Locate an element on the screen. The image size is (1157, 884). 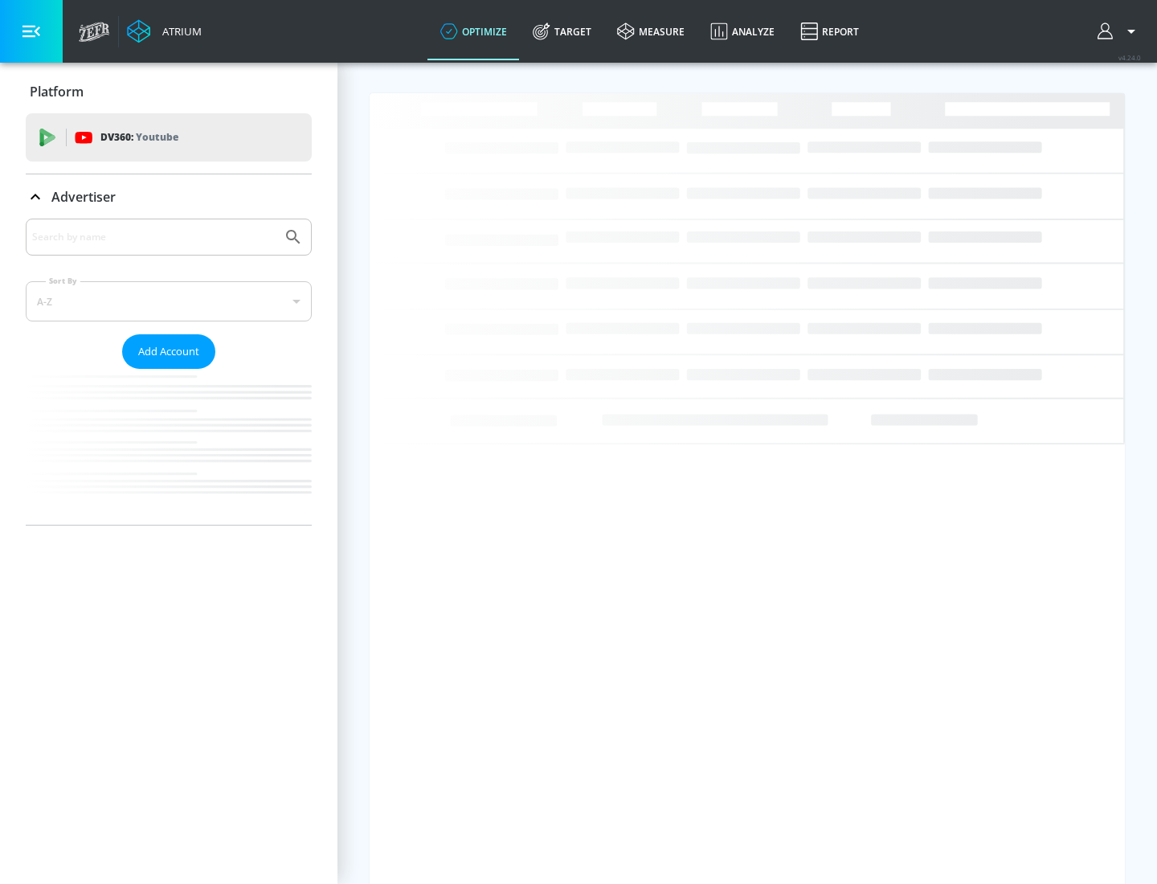
a: Report is located at coordinates (829, 31).